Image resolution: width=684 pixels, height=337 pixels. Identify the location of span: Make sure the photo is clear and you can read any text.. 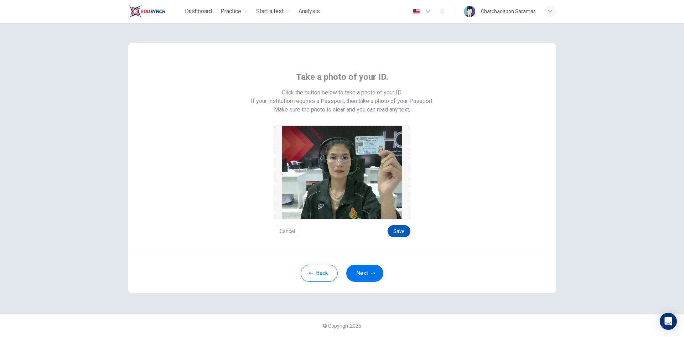
(342, 110).